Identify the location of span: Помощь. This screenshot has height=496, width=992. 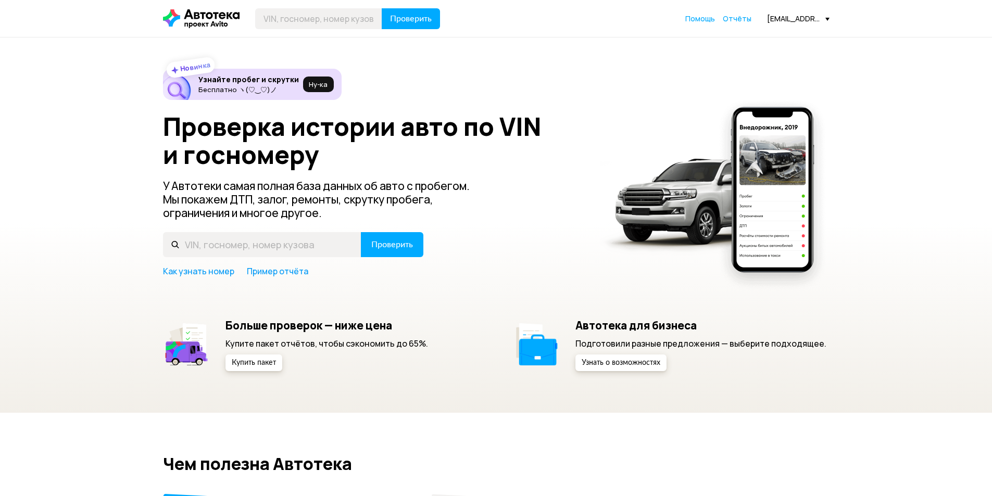
(700, 18).